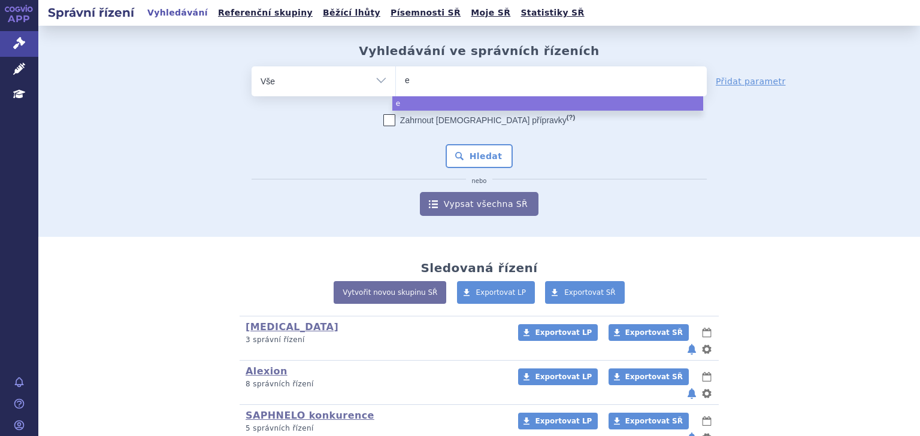  I want to click on a: Vytvořit novou skupinu SŘ, so click(390, 293).